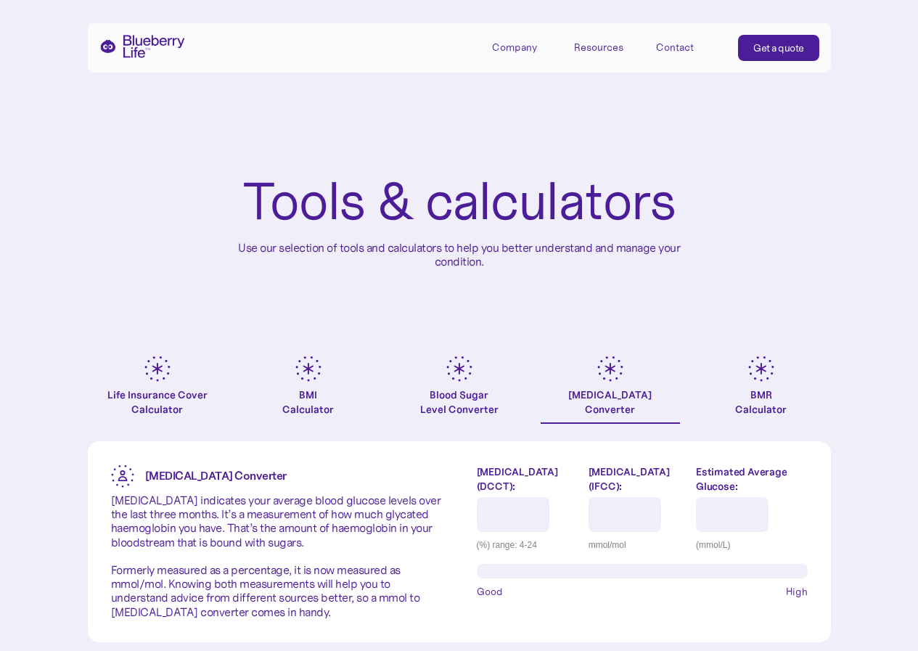  I want to click on a: Life Insurance Cover Calculator, so click(157, 390).